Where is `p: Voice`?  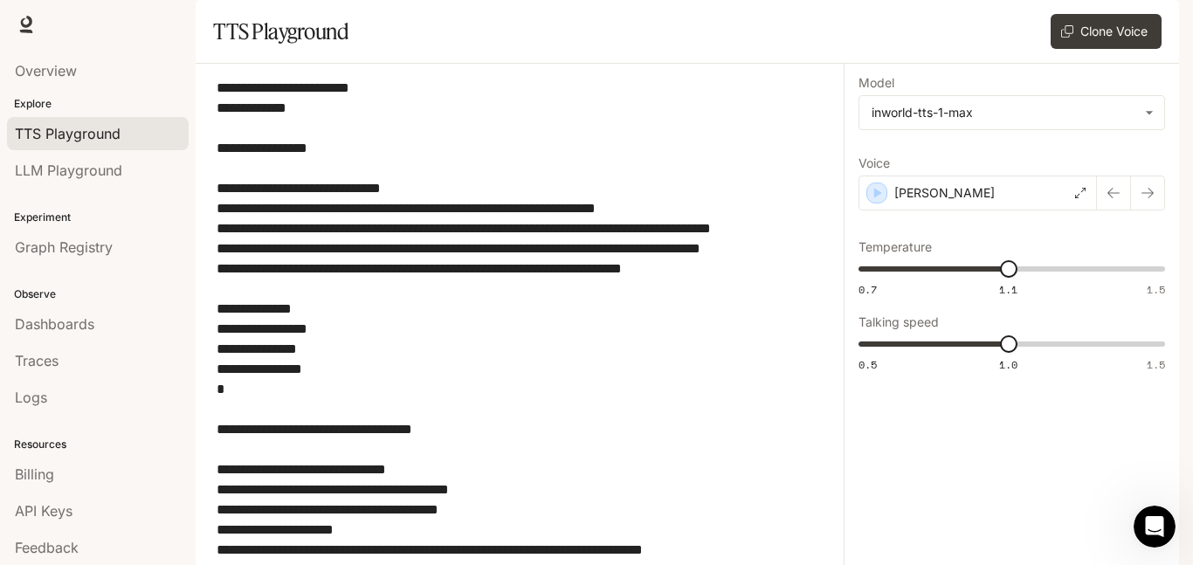
p: Voice is located at coordinates (874, 163).